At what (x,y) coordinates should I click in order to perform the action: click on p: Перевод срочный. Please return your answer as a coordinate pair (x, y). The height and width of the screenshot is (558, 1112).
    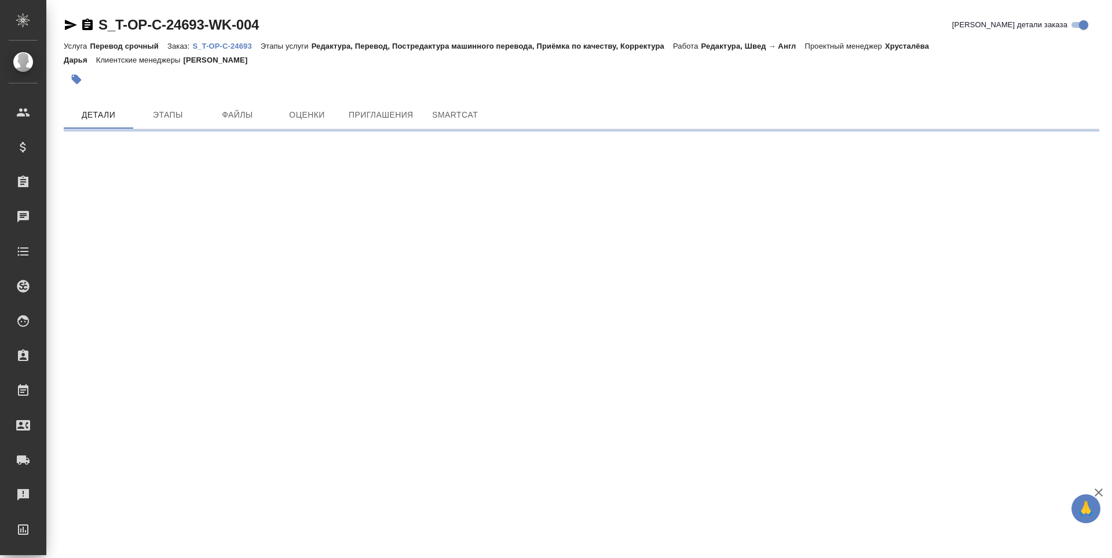
    Looking at the image, I should click on (129, 46).